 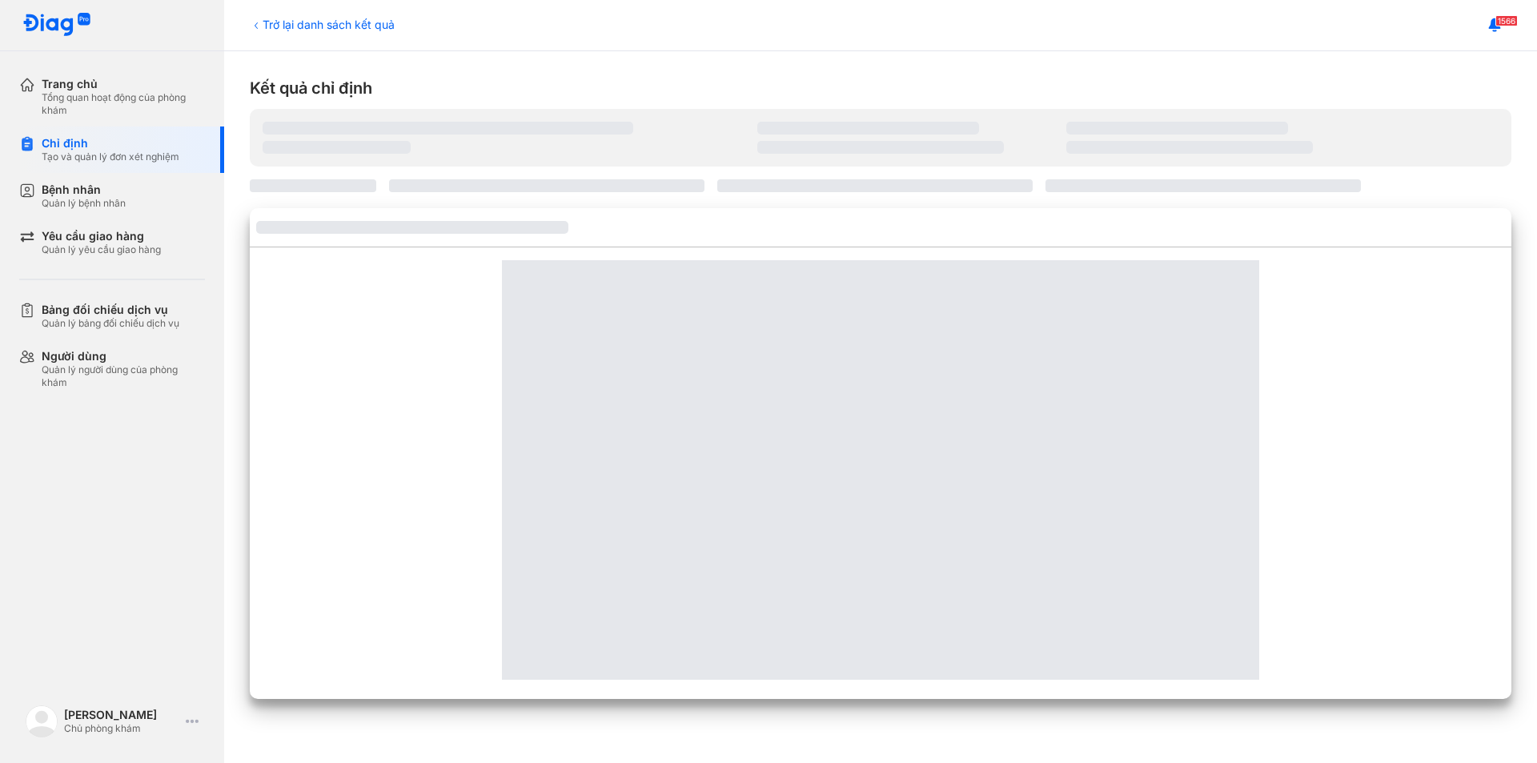 What do you see at coordinates (110, 323) in the screenshot?
I see `div: Quản lý bảng đối chiếu dịch vụ` at bounding box center [110, 323].